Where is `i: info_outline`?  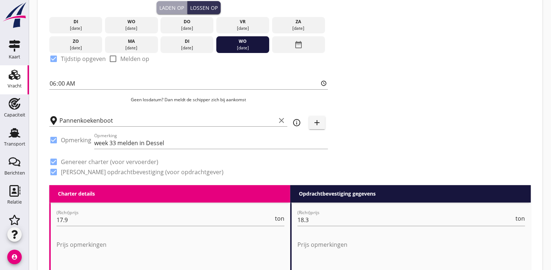 i: info_outline is located at coordinates (297, 122).